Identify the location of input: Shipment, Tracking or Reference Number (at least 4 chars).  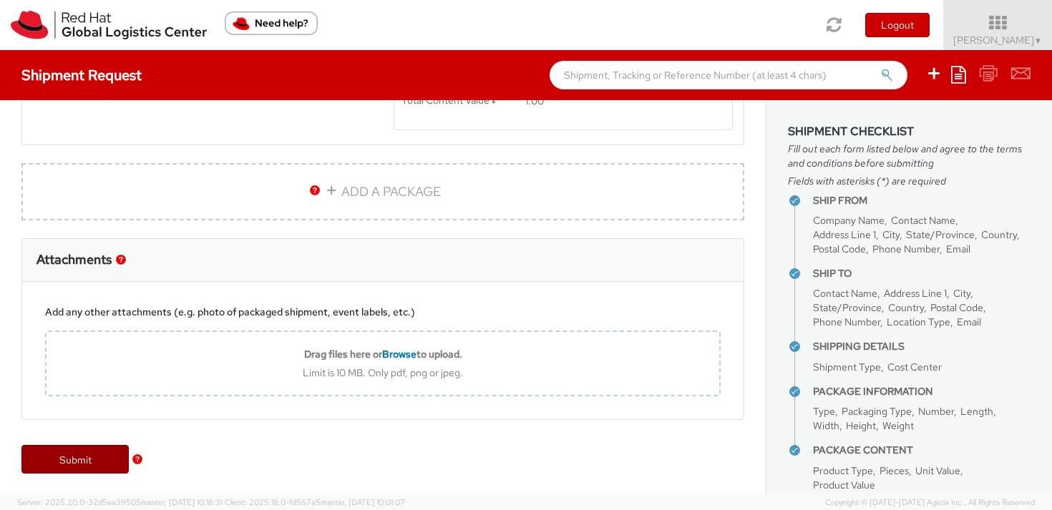
(729, 75).